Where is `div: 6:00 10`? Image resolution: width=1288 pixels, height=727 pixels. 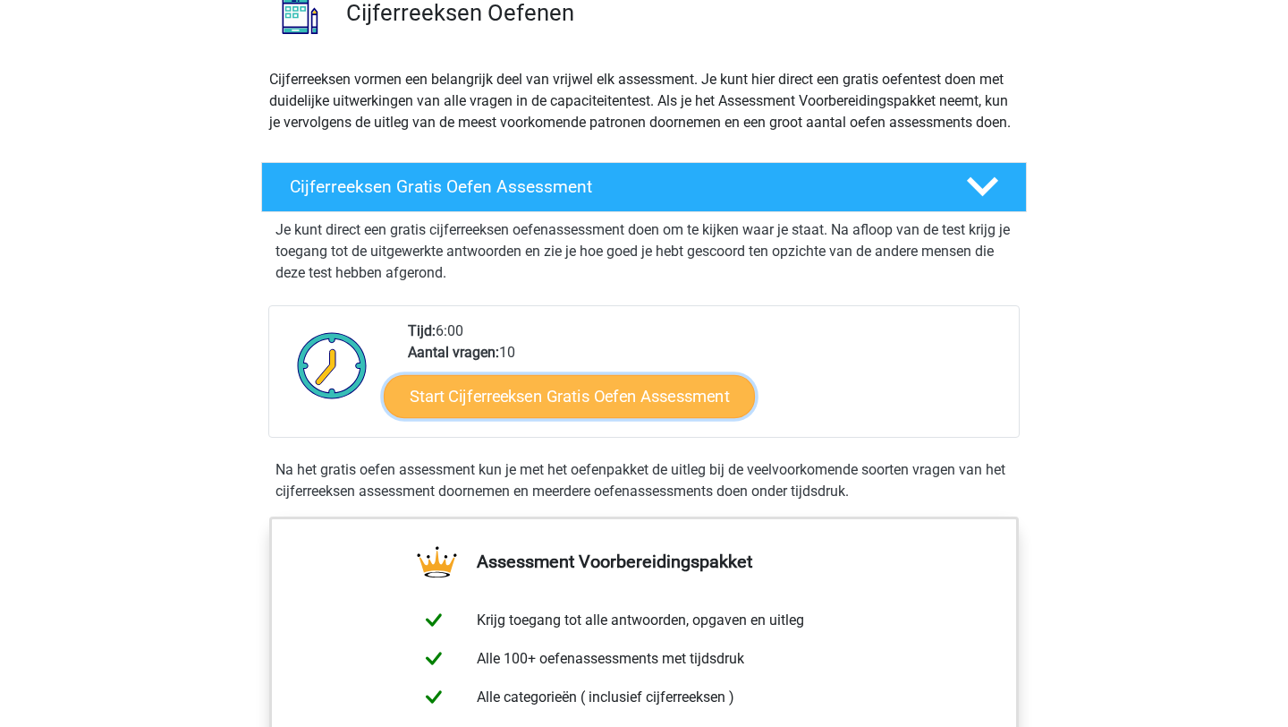 div: 6:00 10 is located at coordinates (706, 378).